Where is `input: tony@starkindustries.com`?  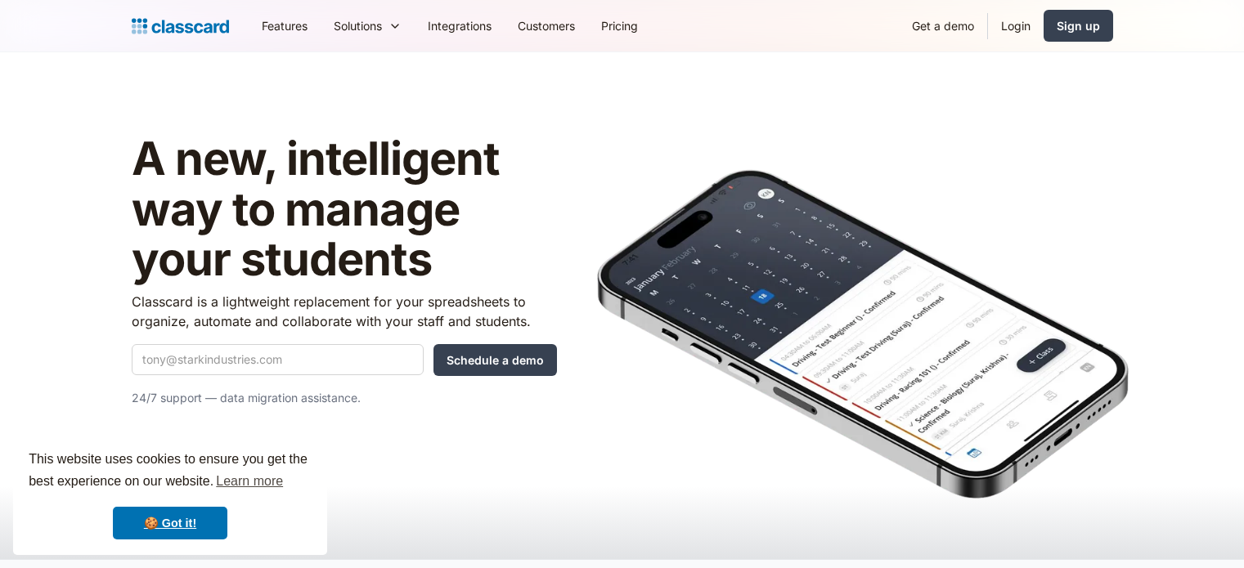 input: tony@starkindustries.com is located at coordinates (277, 360).